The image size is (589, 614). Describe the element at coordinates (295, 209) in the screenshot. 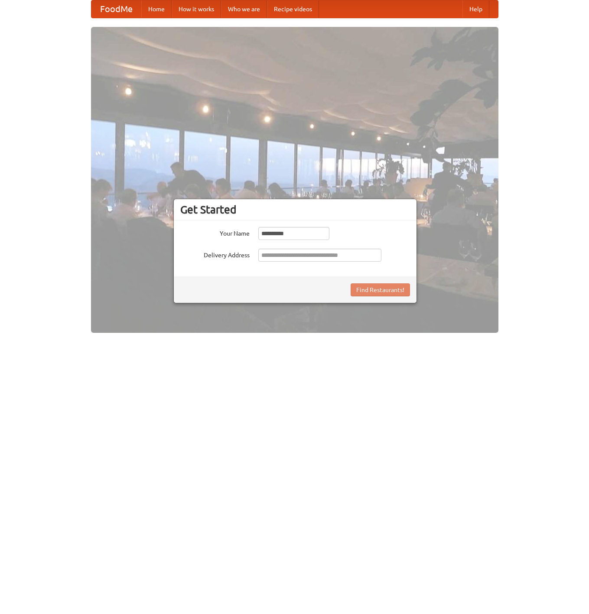

I see `h3: Get Started` at that location.